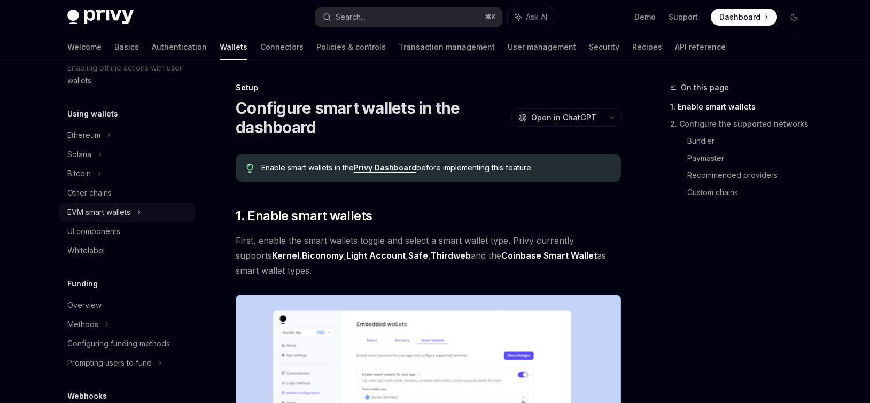 The height and width of the screenshot is (403, 870). I want to click on div: Search..., so click(351, 17).